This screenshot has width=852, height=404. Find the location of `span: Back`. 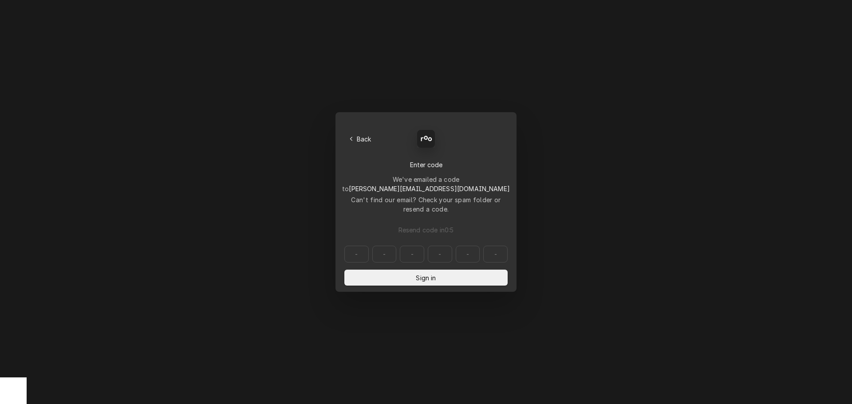

span: Back is located at coordinates (364, 139).